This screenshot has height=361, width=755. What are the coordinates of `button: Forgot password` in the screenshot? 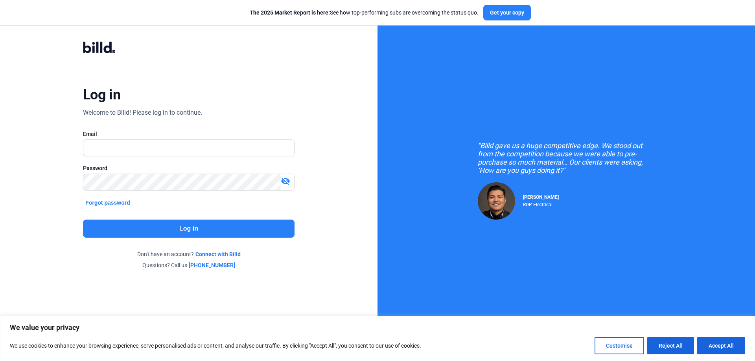 It's located at (108, 203).